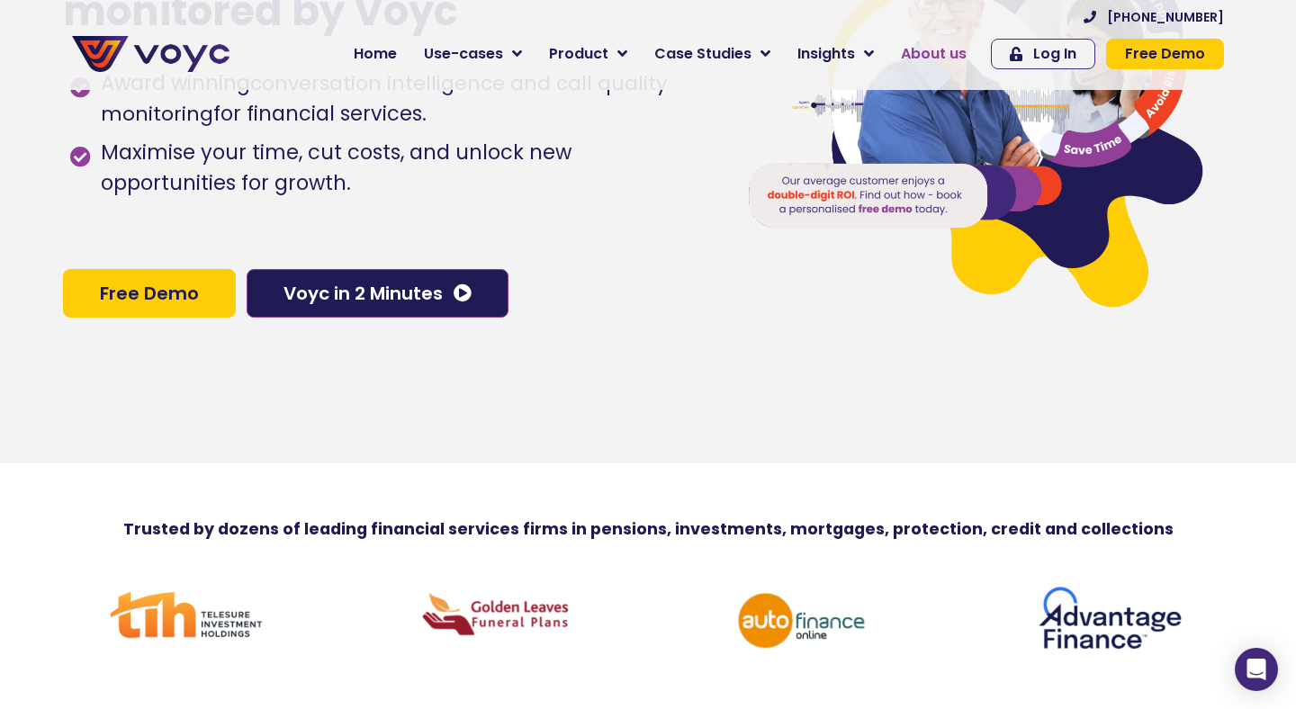  Describe the element at coordinates (648, 529) in the screenshot. I see `strong: Trusted by dozens of leading financial services firms in pensions, investments, mortgages, protec...` at that location.